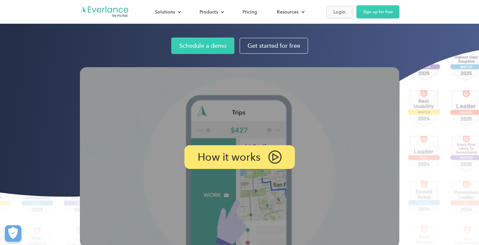 The height and width of the screenshot is (245, 479). I want to click on input: Submit, so click(65, 46).